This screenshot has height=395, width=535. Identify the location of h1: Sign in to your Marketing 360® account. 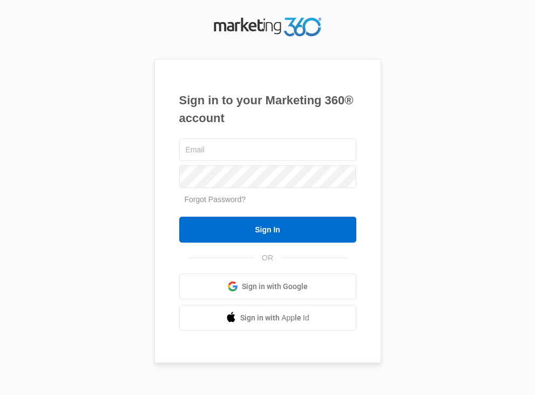
(268, 109).